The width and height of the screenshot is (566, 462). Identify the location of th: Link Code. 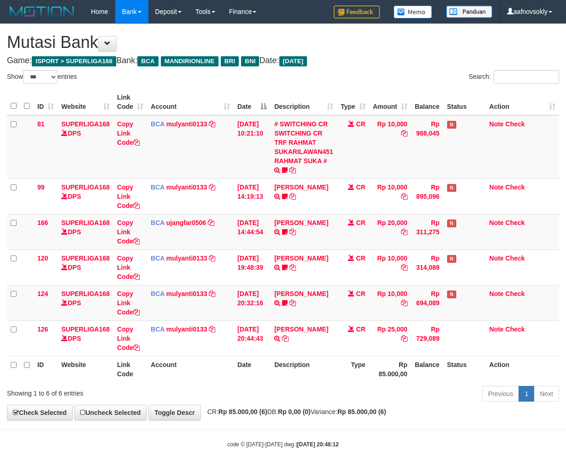
(130, 369).